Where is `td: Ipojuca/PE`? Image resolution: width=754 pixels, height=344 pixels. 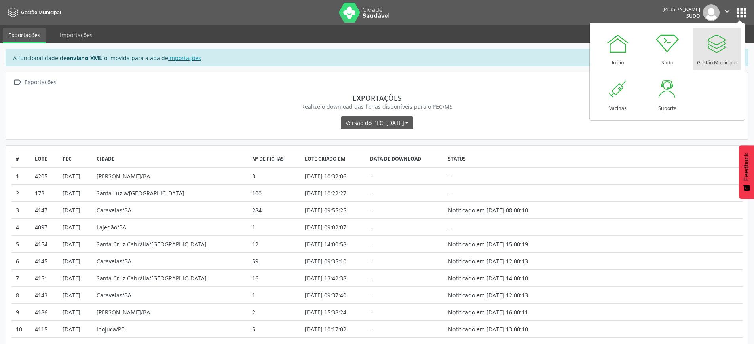 td: Ipojuca/PE is located at coordinates (170, 329).